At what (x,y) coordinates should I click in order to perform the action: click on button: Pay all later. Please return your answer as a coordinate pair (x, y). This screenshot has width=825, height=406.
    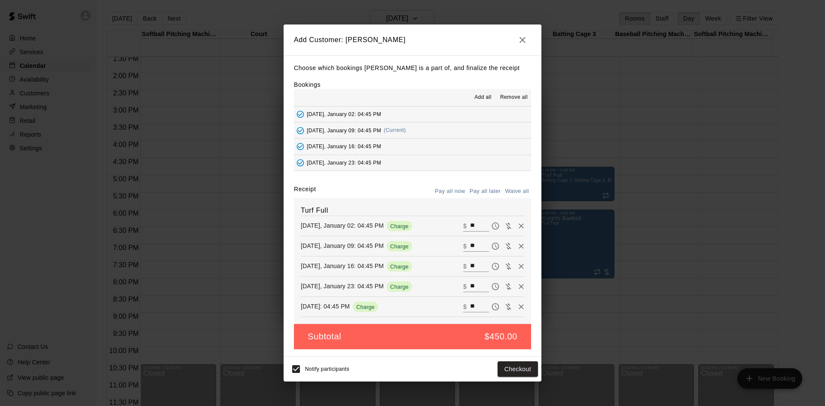
    Looking at the image, I should click on (485, 191).